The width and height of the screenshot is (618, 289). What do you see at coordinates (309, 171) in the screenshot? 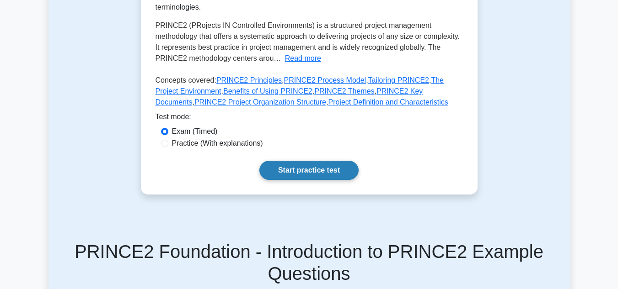
I see `a: Start practice test` at bounding box center [309, 171].